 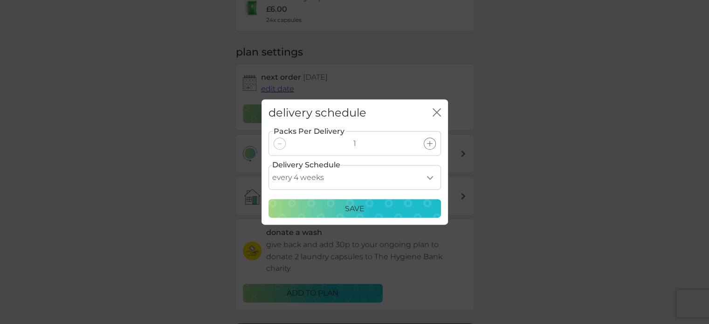 I want to click on label: Delivery Schedule, so click(x=306, y=165).